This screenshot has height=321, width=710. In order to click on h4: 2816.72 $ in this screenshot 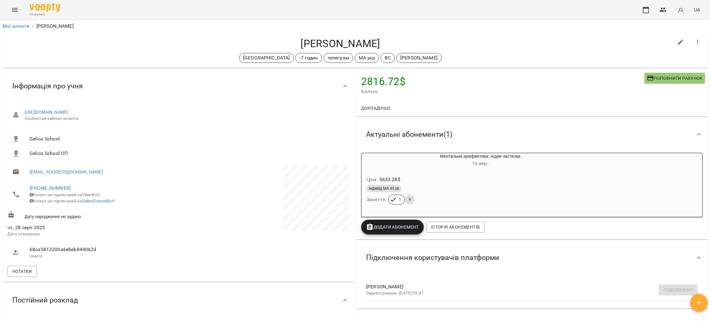, I will do `click(503, 81)`.